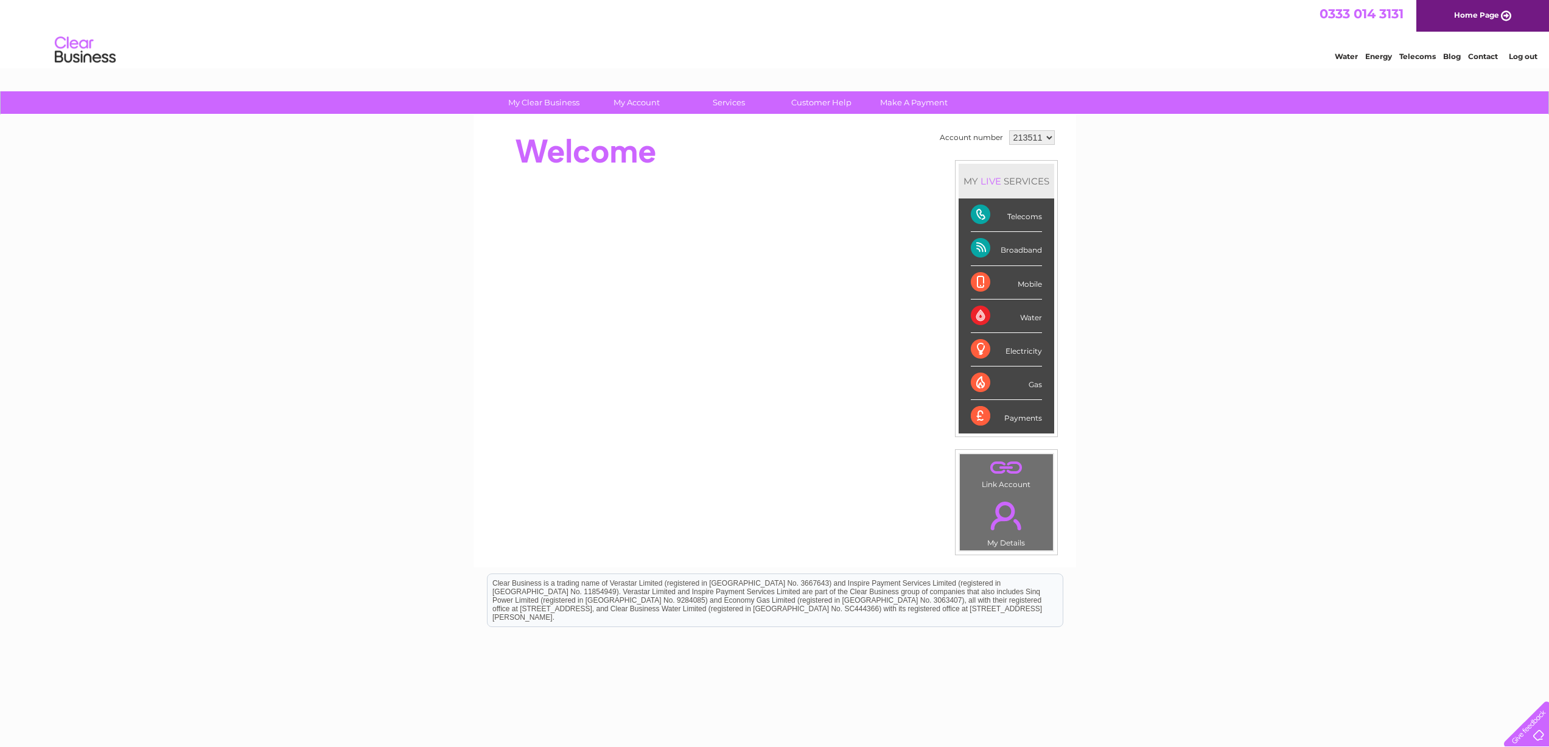  What do you see at coordinates (1483, 56) in the screenshot?
I see `a: Contact` at bounding box center [1483, 56].